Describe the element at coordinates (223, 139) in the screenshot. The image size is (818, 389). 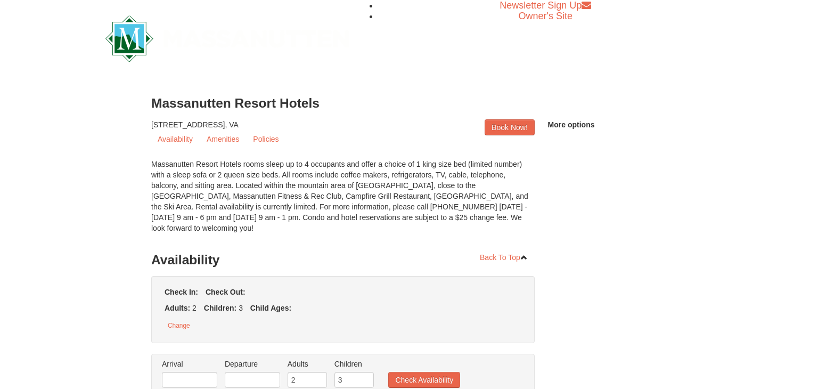
I see `a: Amenities` at that location.